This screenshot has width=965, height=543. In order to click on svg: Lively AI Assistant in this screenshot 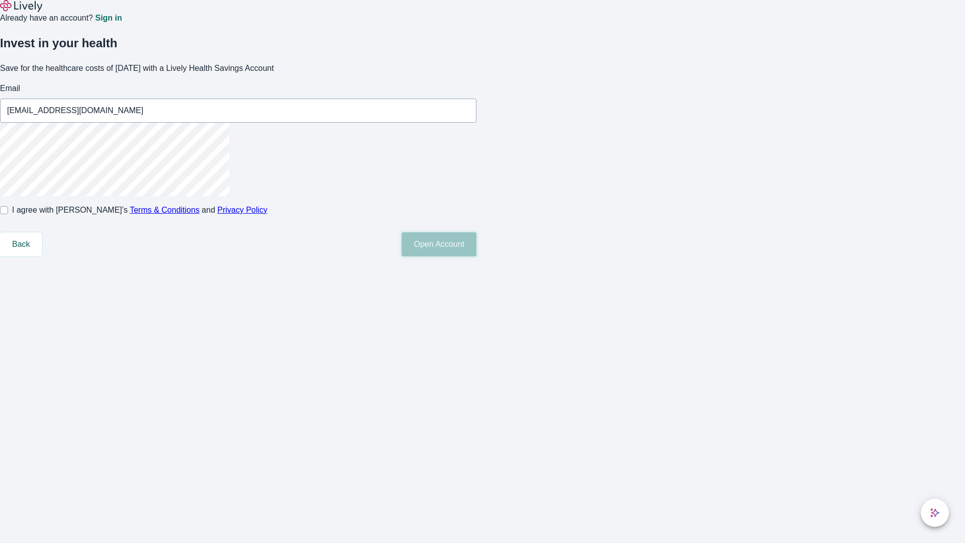, I will do `click(935, 513)`.